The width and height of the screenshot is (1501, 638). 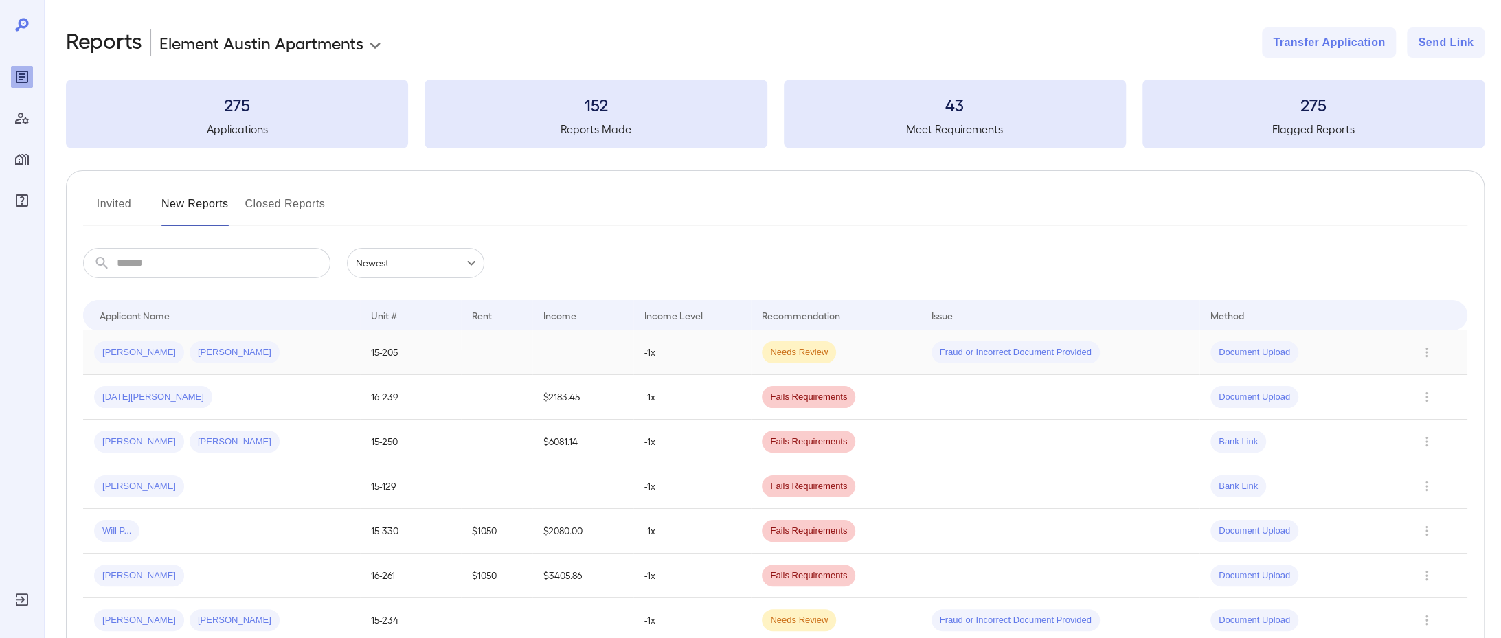 What do you see at coordinates (410, 442) in the screenshot?
I see `td: 15-250` at bounding box center [410, 442].